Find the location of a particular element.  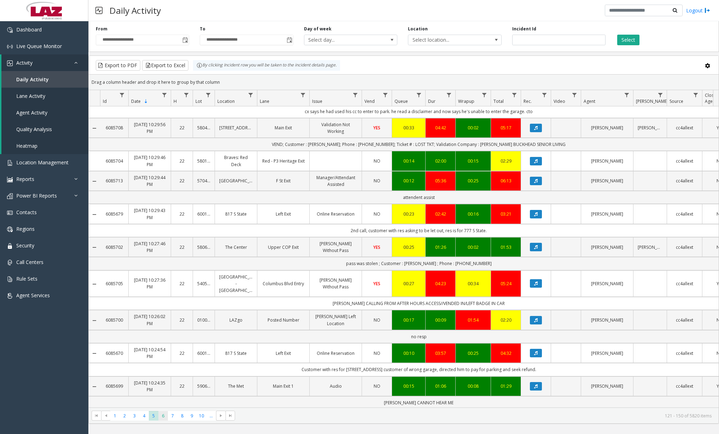

a: 580441 is located at coordinates (204, 128).